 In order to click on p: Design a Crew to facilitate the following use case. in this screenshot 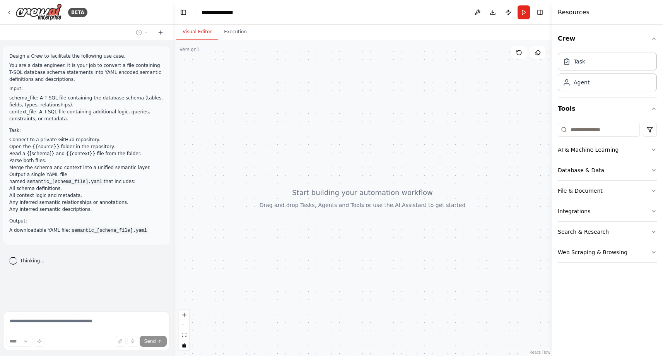, I will do `click(86, 56)`.